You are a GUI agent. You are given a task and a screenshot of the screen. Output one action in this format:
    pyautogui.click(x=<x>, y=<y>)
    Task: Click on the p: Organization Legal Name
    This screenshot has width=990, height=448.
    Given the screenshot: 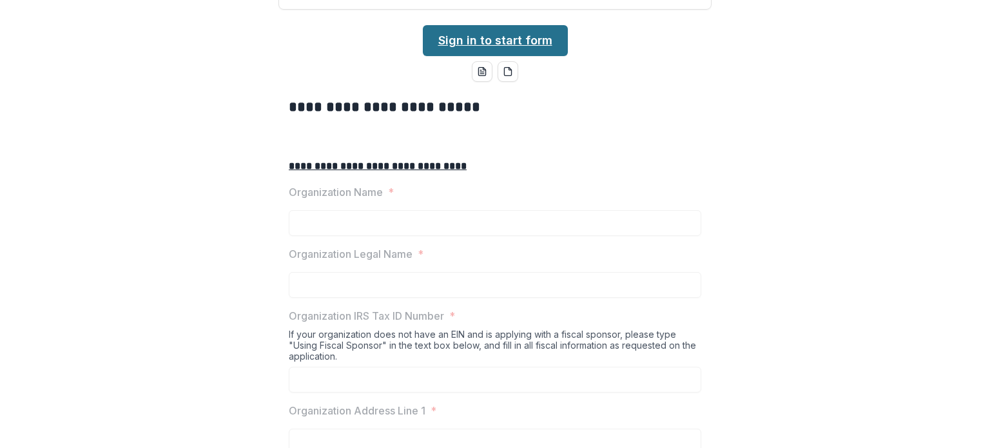 What is the action you would take?
    pyautogui.click(x=350, y=254)
    